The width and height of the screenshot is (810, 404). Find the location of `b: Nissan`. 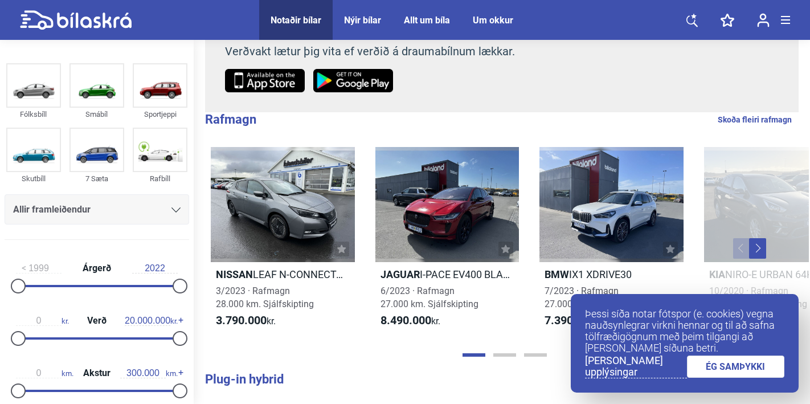

b: Nissan is located at coordinates (234, 274).